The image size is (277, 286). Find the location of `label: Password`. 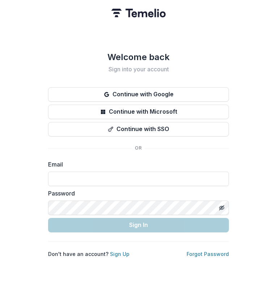

label: Password is located at coordinates (136, 193).